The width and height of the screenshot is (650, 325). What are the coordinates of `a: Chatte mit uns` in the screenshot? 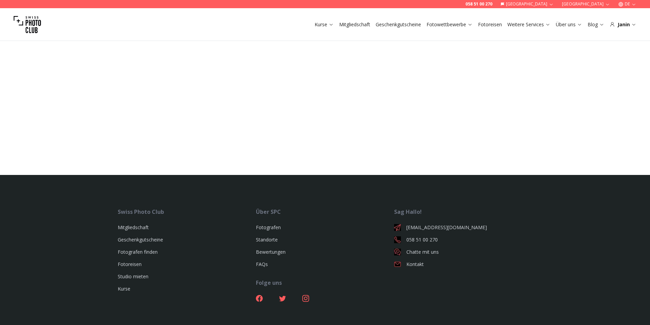 It's located at (463, 252).